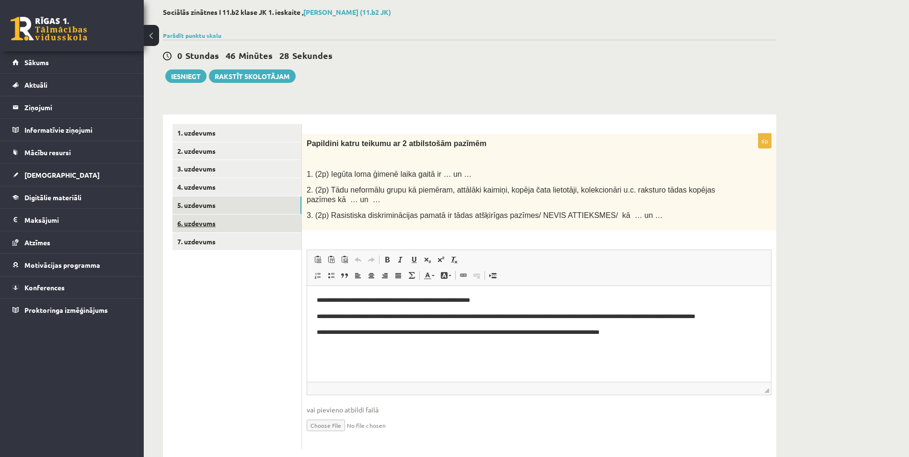 This screenshot has width=909, height=457. Describe the element at coordinates (539, 410) in the screenshot. I see `span: vai pievieno atbildi failā` at that location.